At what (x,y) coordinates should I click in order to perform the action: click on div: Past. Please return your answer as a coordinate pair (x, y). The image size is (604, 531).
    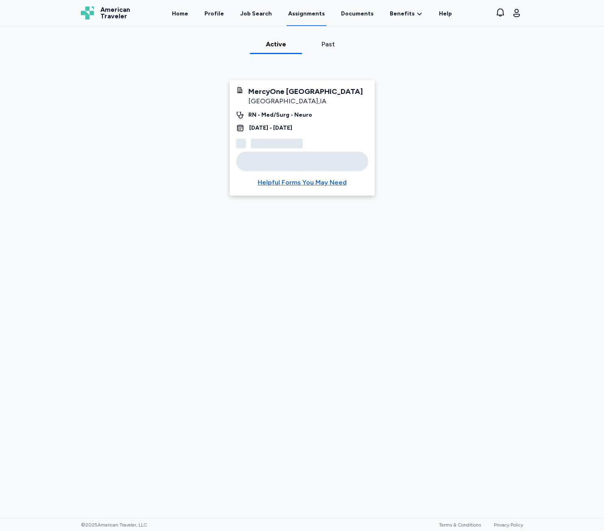
    Looking at the image, I should click on (328, 44).